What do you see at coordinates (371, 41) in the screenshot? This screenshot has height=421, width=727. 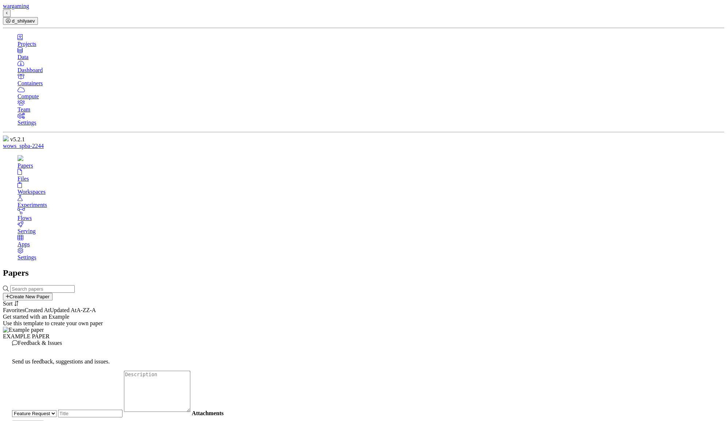 I see `a: Projects` at bounding box center [371, 41].